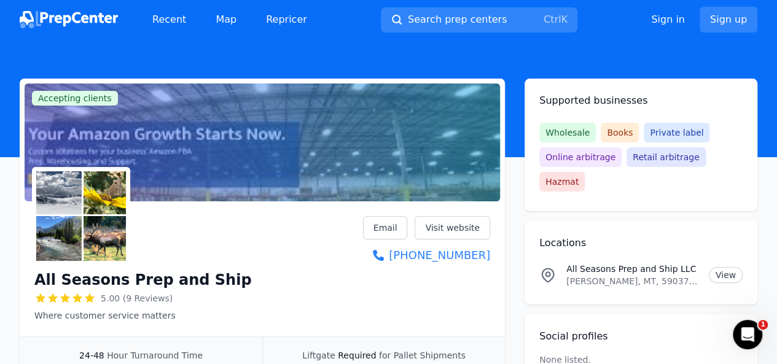 This screenshot has height=364, width=777. I want to click on span: 5.00 (9 Reviews), so click(136, 299).